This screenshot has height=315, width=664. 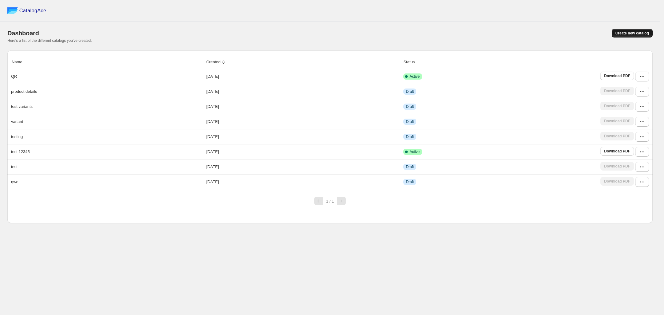 I want to click on p: variant, so click(x=17, y=122).